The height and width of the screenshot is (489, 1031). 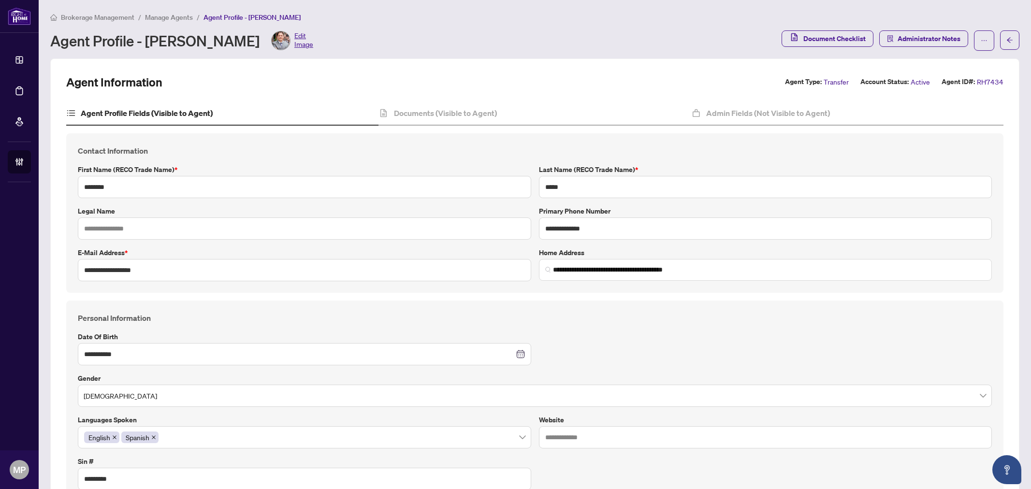 What do you see at coordinates (98, 17) in the screenshot?
I see `span: Brokerage Management` at bounding box center [98, 17].